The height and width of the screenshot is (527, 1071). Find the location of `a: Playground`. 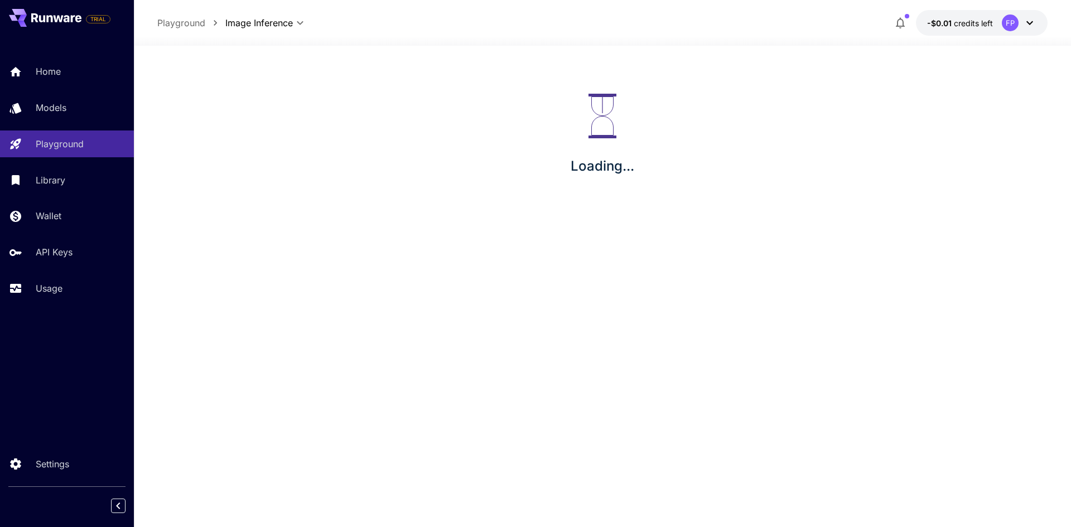

a: Playground is located at coordinates (181, 23).